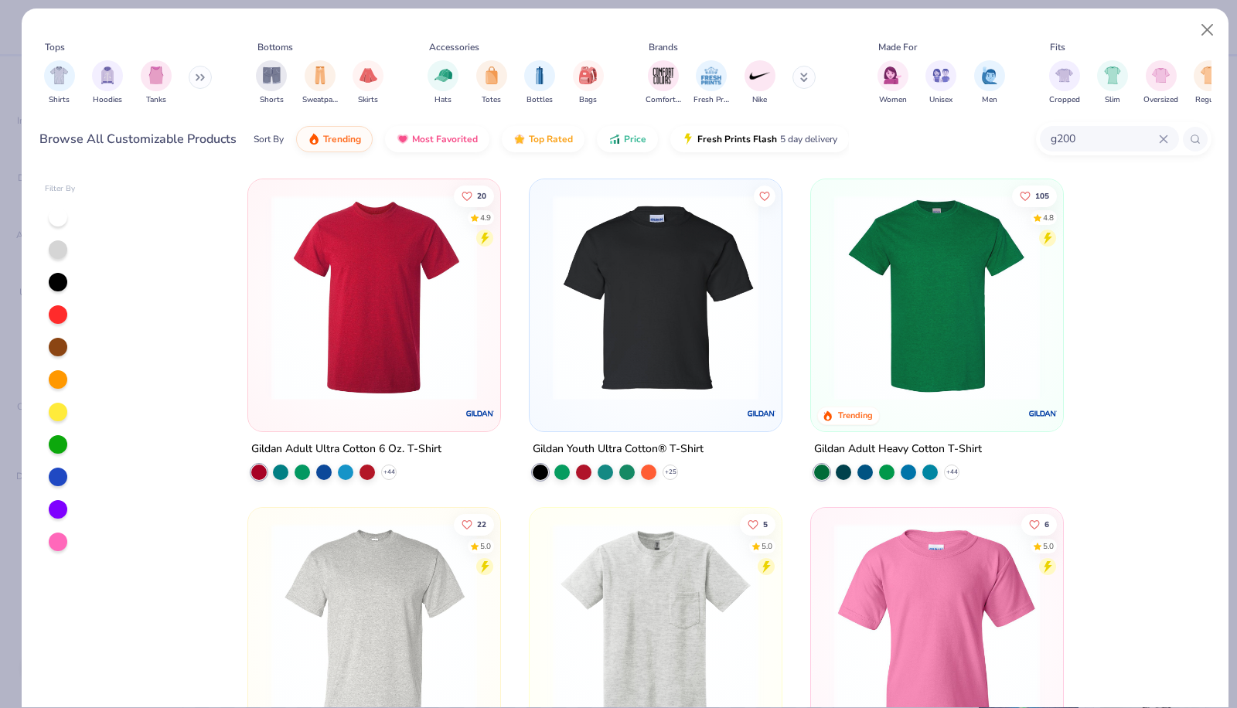 This screenshot has width=1237, height=708. What do you see at coordinates (320, 100) in the screenshot?
I see `span: Sweatpants` at bounding box center [320, 100].